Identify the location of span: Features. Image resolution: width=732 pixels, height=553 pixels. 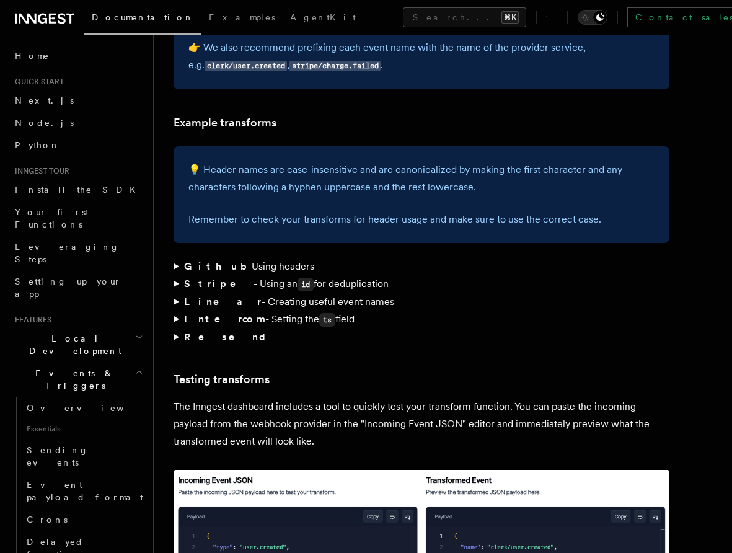
(30, 320).